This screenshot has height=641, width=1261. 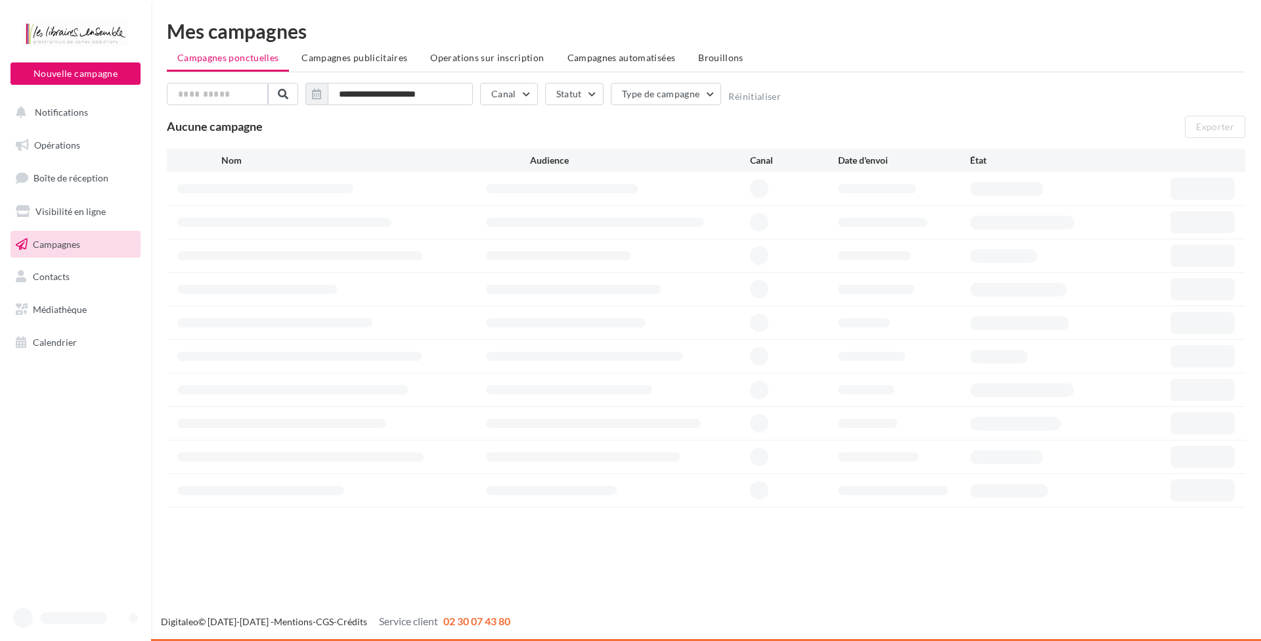 What do you see at coordinates (61, 112) in the screenshot?
I see `span: Notifications` at bounding box center [61, 112].